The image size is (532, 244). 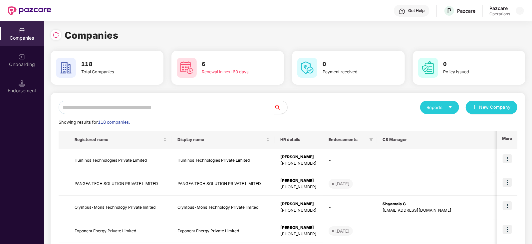 What do you see at coordinates (22, 83) in the screenshot?
I see `img: svg+xml;base64,PHN2ZyB3aWR0aD0iMTQuNSIgaGVpZ2h0PSIxNC41IiB2aWV3Qm94PSIwIDAgMTYgMTYiIGZpbGw9Im5vbm...` at bounding box center [22, 83].